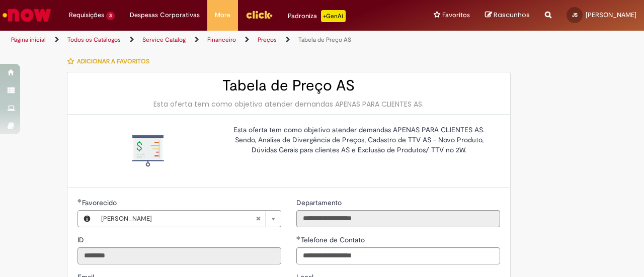  I want to click on span: 3, so click(110, 16).